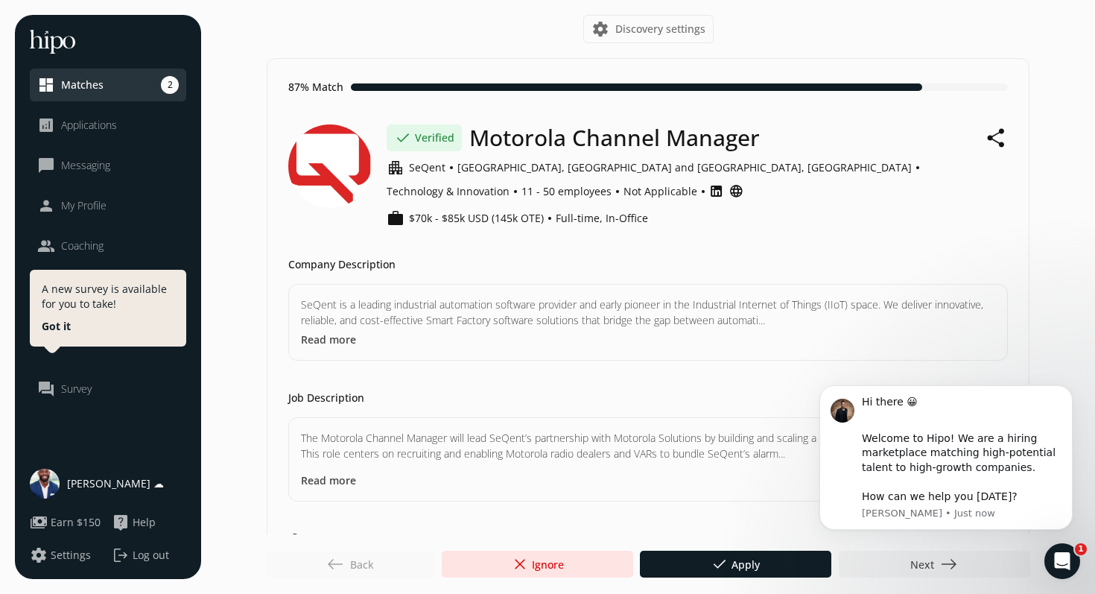  What do you see at coordinates (76, 389) in the screenshot?
I see `span: Survey` at bounding box center [76, 389].